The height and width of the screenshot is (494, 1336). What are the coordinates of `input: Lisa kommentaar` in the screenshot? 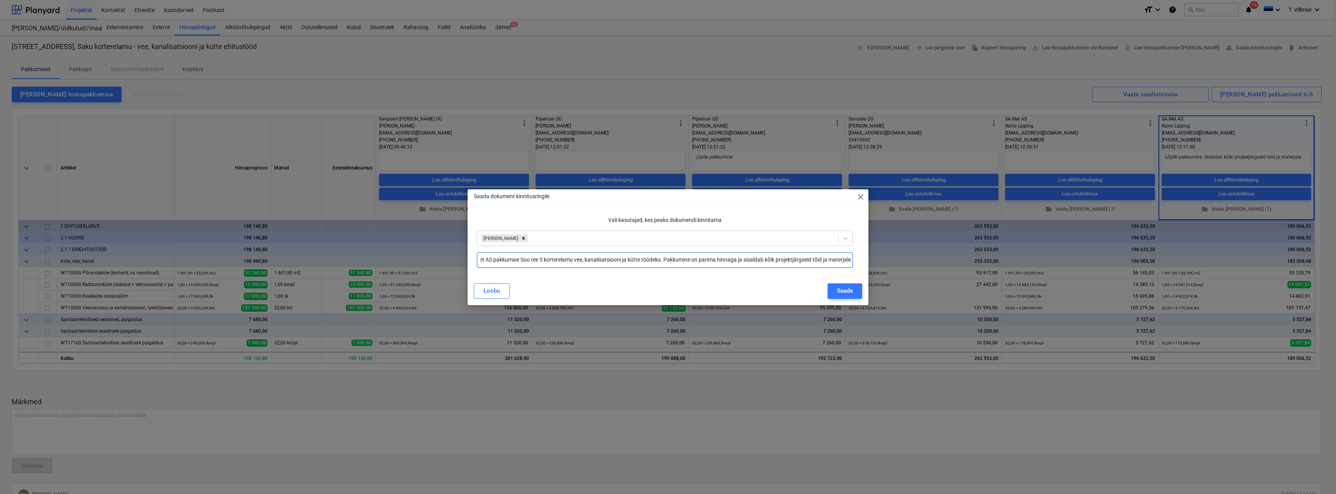 It's located at (665, 260).